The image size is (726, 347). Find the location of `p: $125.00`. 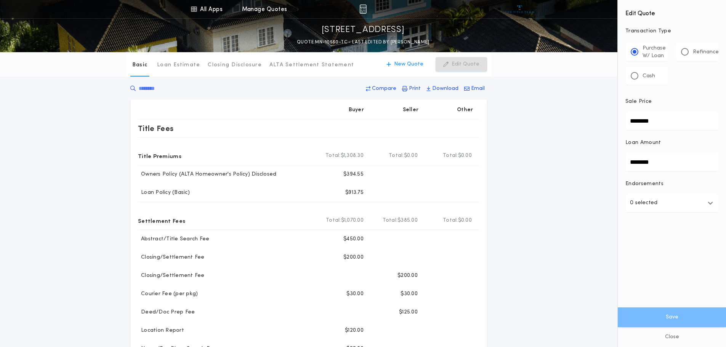

p: $125.00 is located at coordinates (408, 312).